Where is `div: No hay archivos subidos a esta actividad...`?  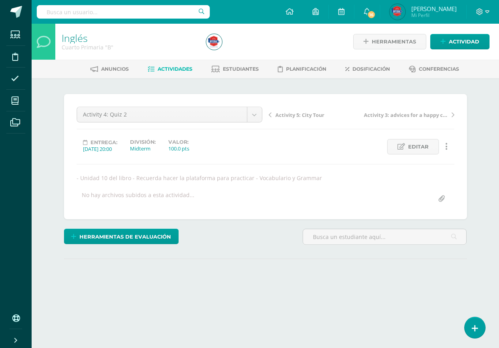 div: No hay archivos subidos a esta actividad... is located at coordinates (138, 199).